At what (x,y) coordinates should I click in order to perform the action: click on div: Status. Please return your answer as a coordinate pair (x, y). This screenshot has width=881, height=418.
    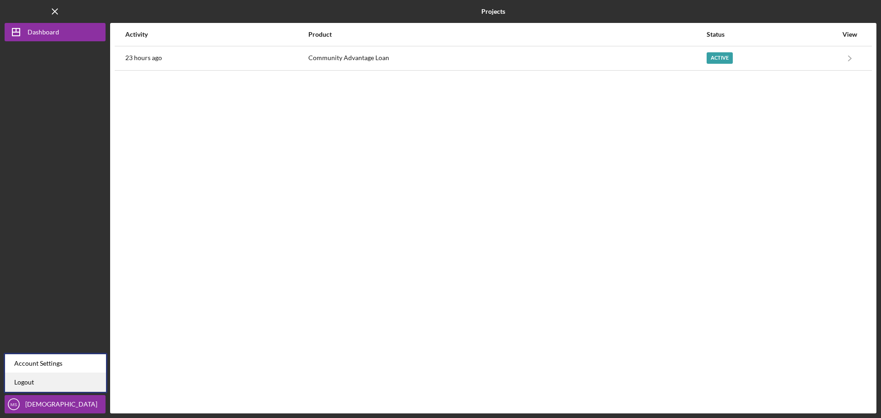
    Looking at the image, I should click on (771, 34).